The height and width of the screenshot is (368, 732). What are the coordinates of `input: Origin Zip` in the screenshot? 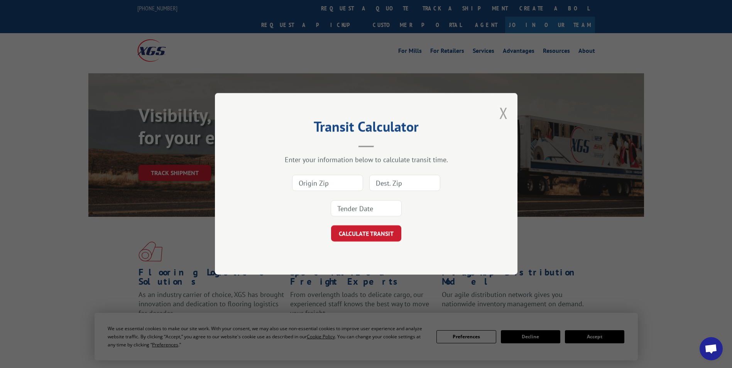 It's located at (328, 183).